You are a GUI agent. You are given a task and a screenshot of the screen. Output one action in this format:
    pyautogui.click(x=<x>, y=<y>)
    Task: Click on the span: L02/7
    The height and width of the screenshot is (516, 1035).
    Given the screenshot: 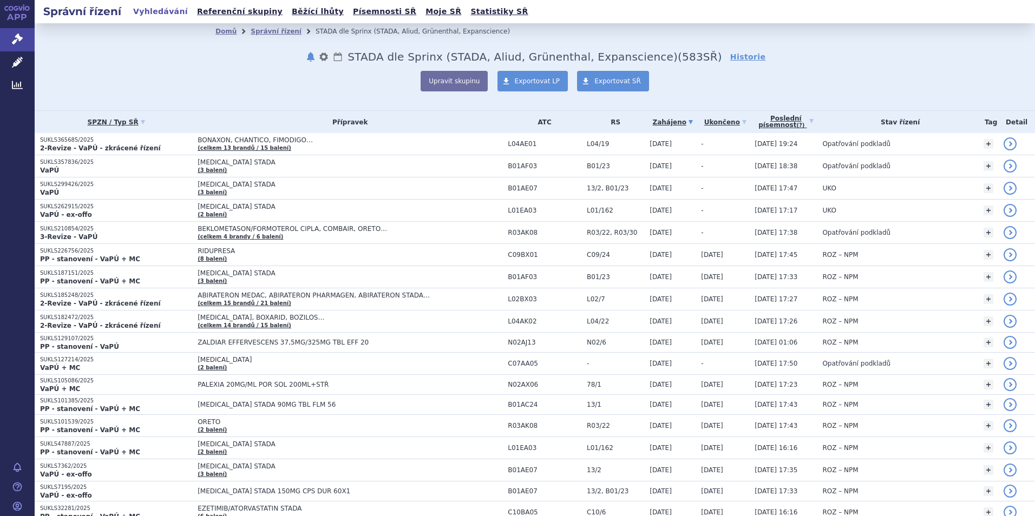 What is the action you would take?
    pyautogui.click(x=615, y=299)
    